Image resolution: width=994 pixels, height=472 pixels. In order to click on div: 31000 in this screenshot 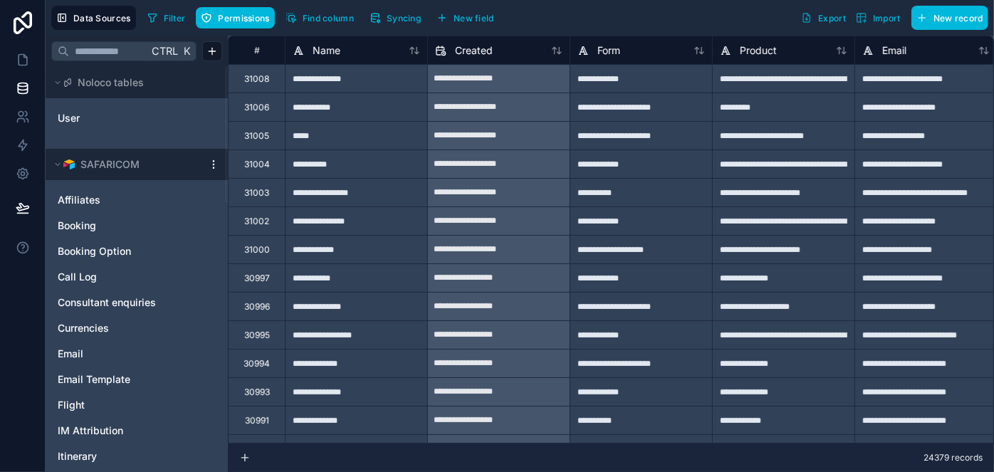, I will do `click(257, 250)`.